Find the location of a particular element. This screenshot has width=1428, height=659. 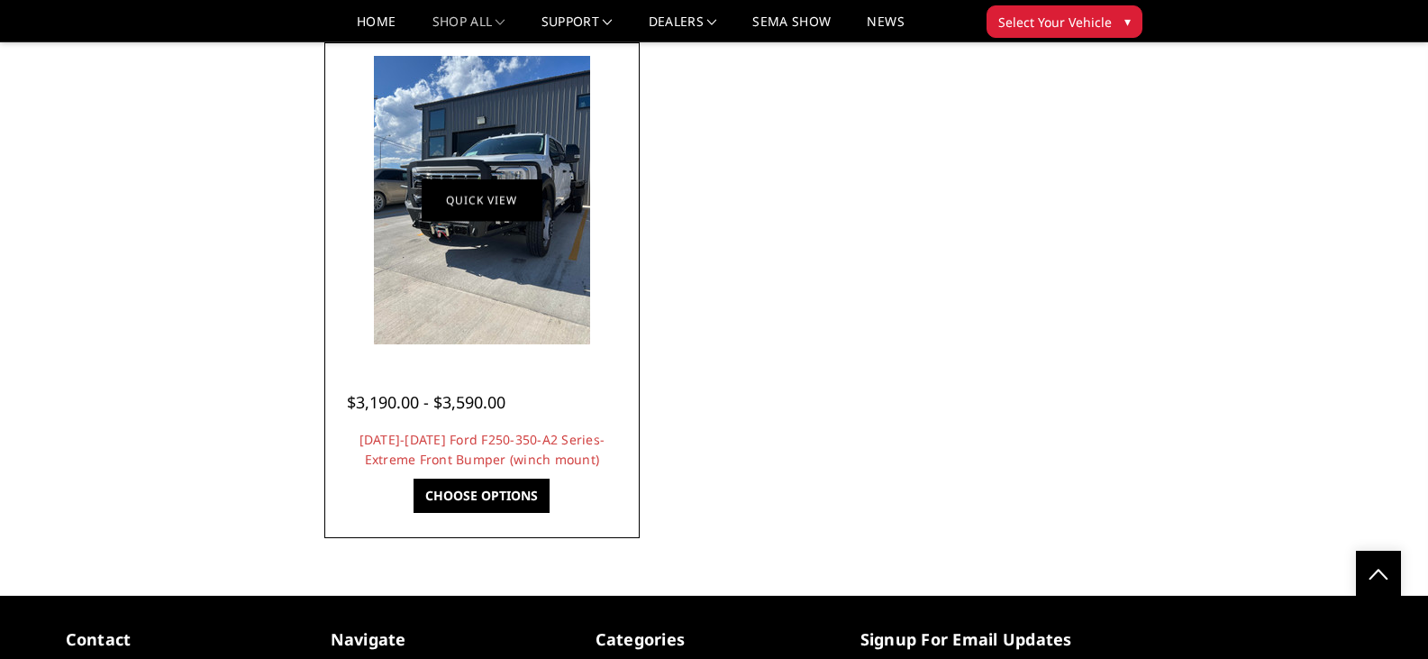

a: shop all is located at coordinates (468, 28).